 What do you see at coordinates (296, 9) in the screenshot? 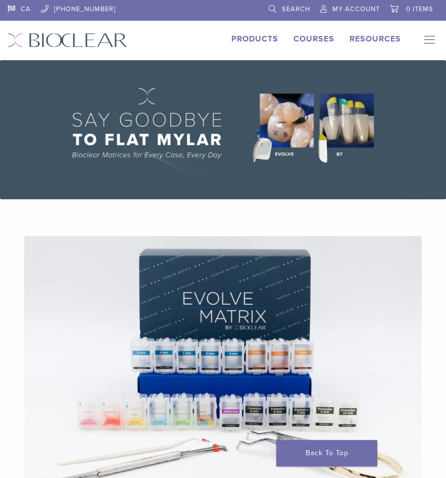
I see `span: Search` at bounding box center [296, 9].